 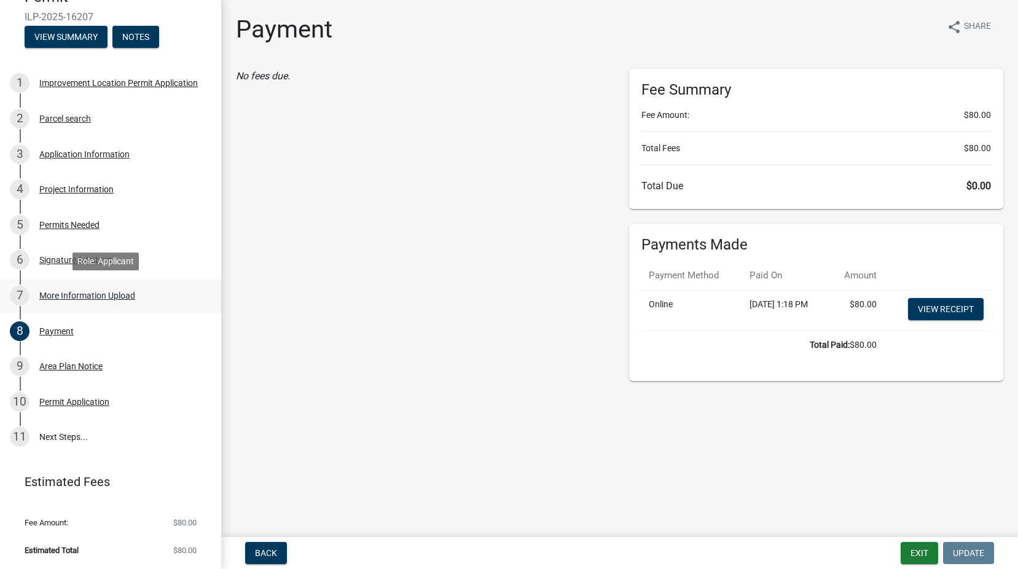 I want to click on span: Fee Amount:, so click(x=46, y=522).